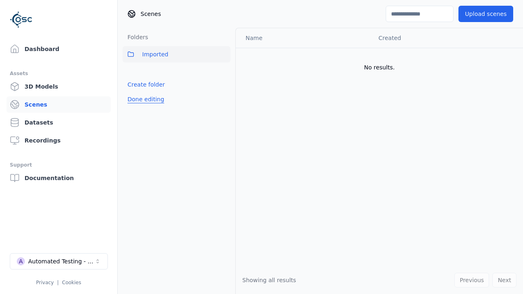 This screenshot has width=523, height=294. I want to click on button: Done editing, so click(146, 99).